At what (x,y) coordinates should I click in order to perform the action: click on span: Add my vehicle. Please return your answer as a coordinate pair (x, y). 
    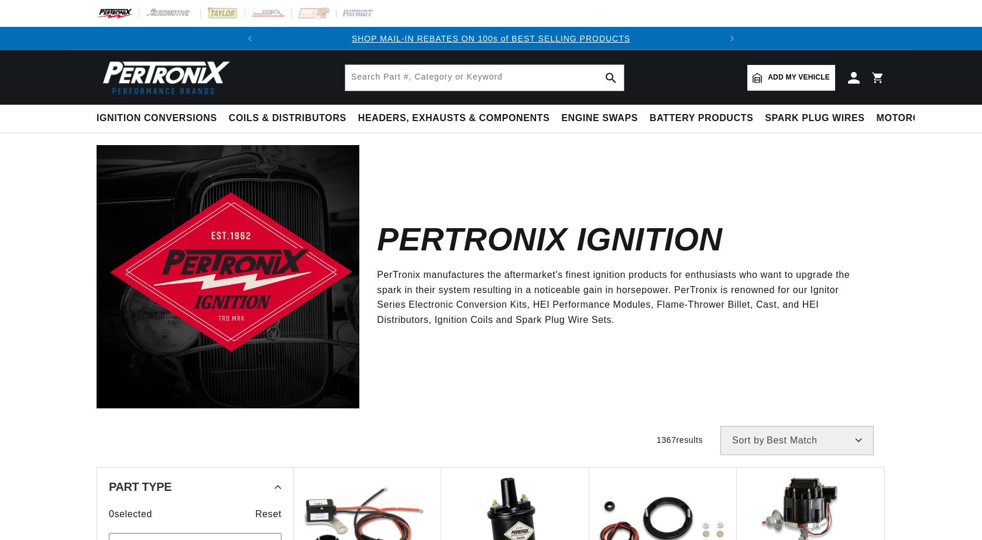
    Looking at the image, I should click on (799, 77).